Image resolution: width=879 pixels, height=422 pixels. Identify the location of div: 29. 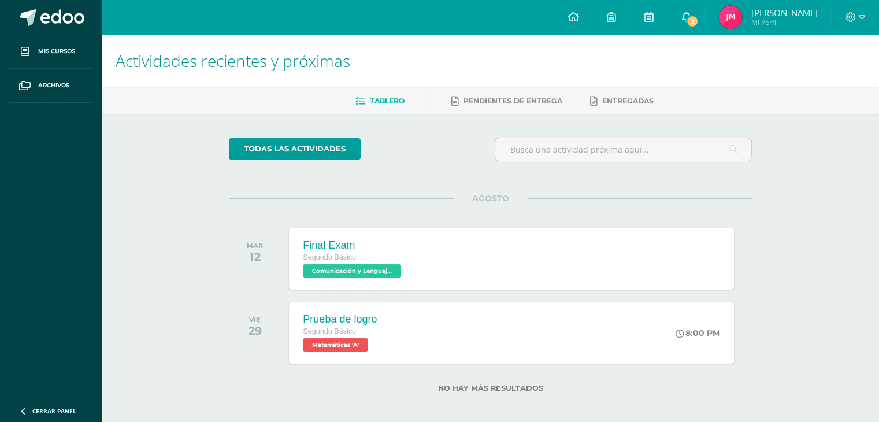
(255, 331).